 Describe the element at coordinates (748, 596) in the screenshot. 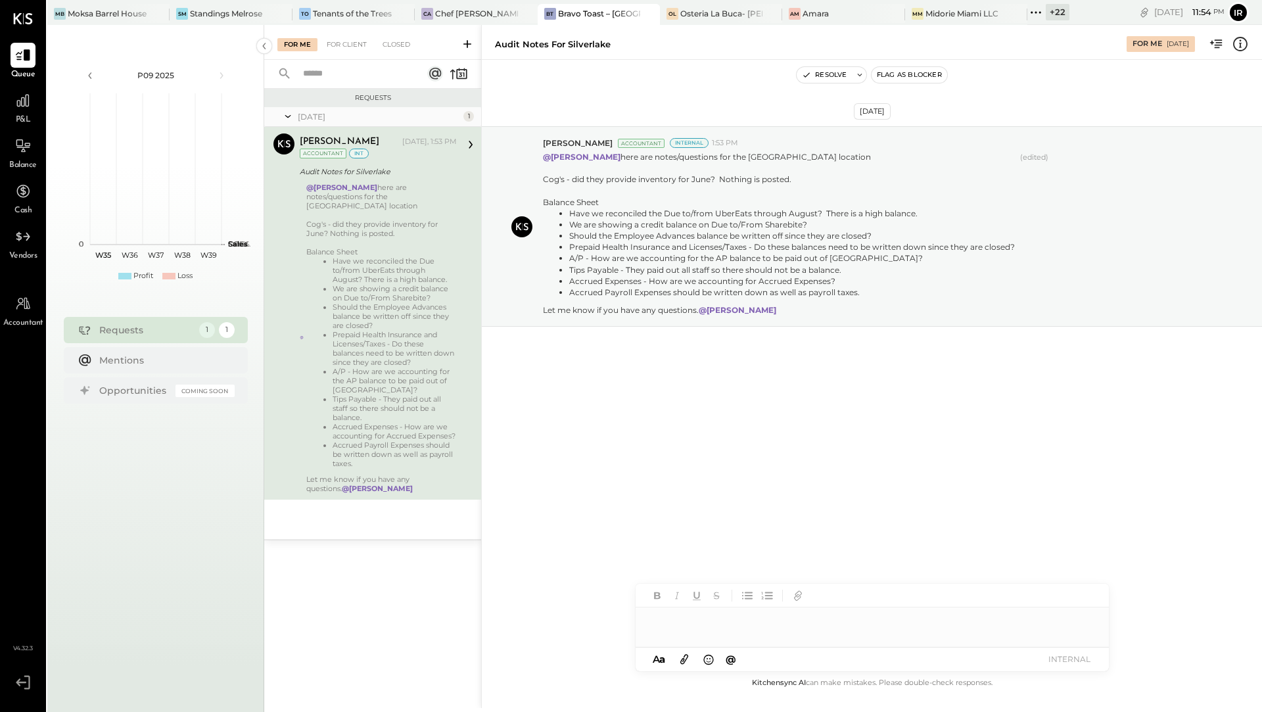

I see `button: Unordered List` at that location.